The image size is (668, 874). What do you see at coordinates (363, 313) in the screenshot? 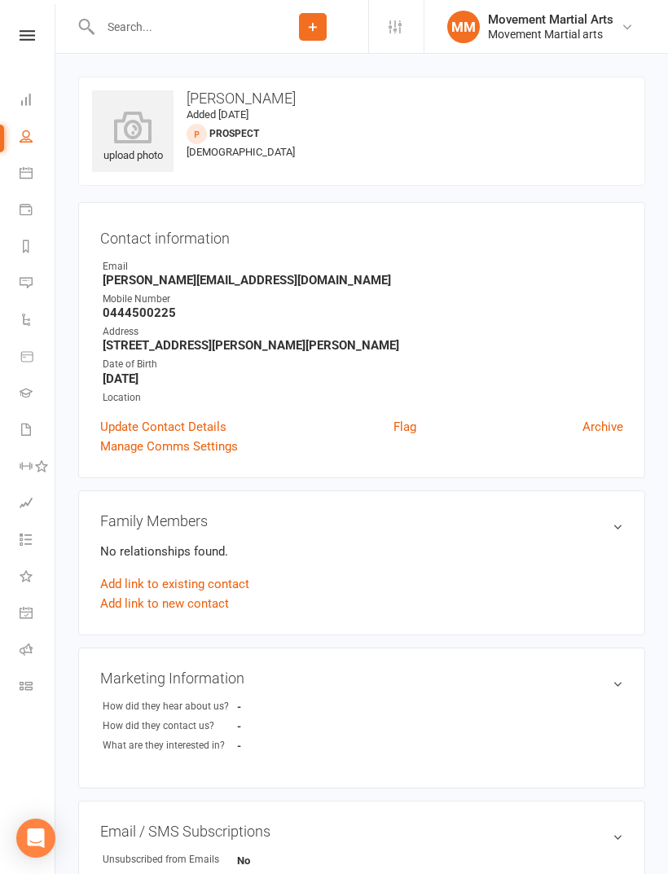
I see `strong: 0444500225` at bounding box center [363, 313].